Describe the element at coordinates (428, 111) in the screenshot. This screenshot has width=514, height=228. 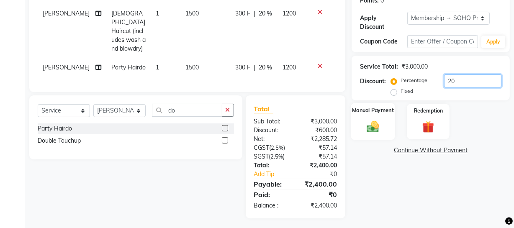
I see `label: Redemption` at that location.